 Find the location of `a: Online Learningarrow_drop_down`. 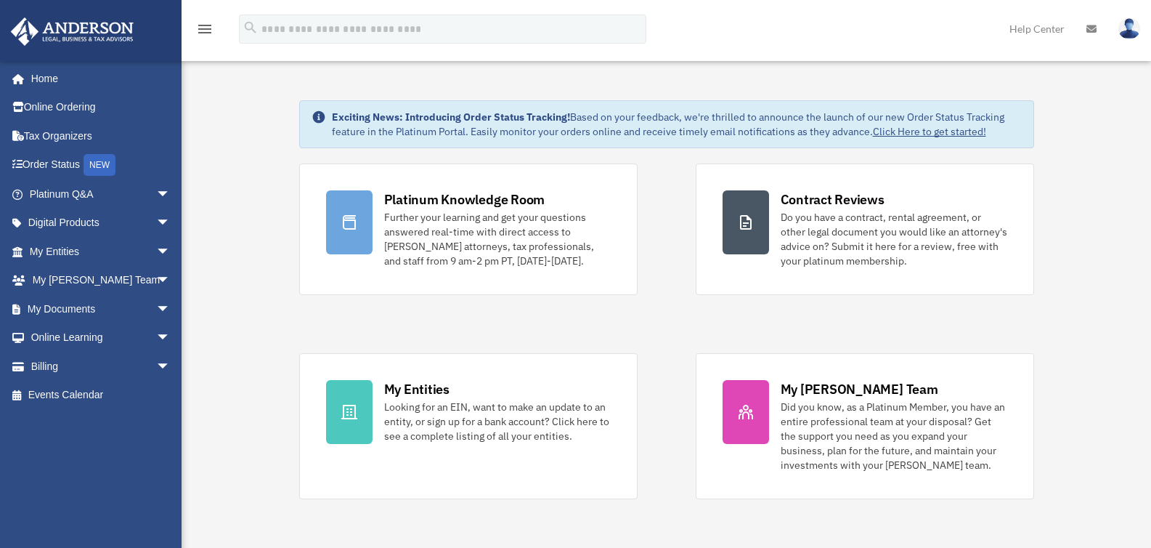

a: Online Learningarrow_drop_down is located at coordinates (101, 338).